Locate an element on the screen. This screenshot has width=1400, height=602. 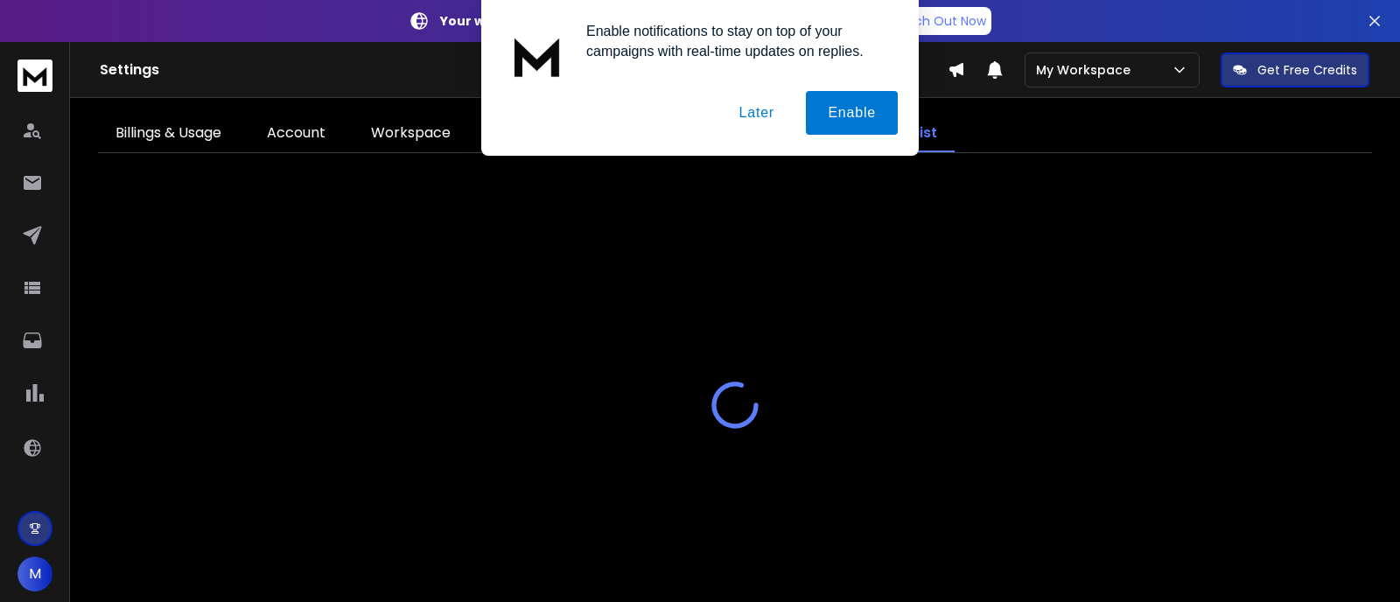
span: M is located at coordinates (35, 574).